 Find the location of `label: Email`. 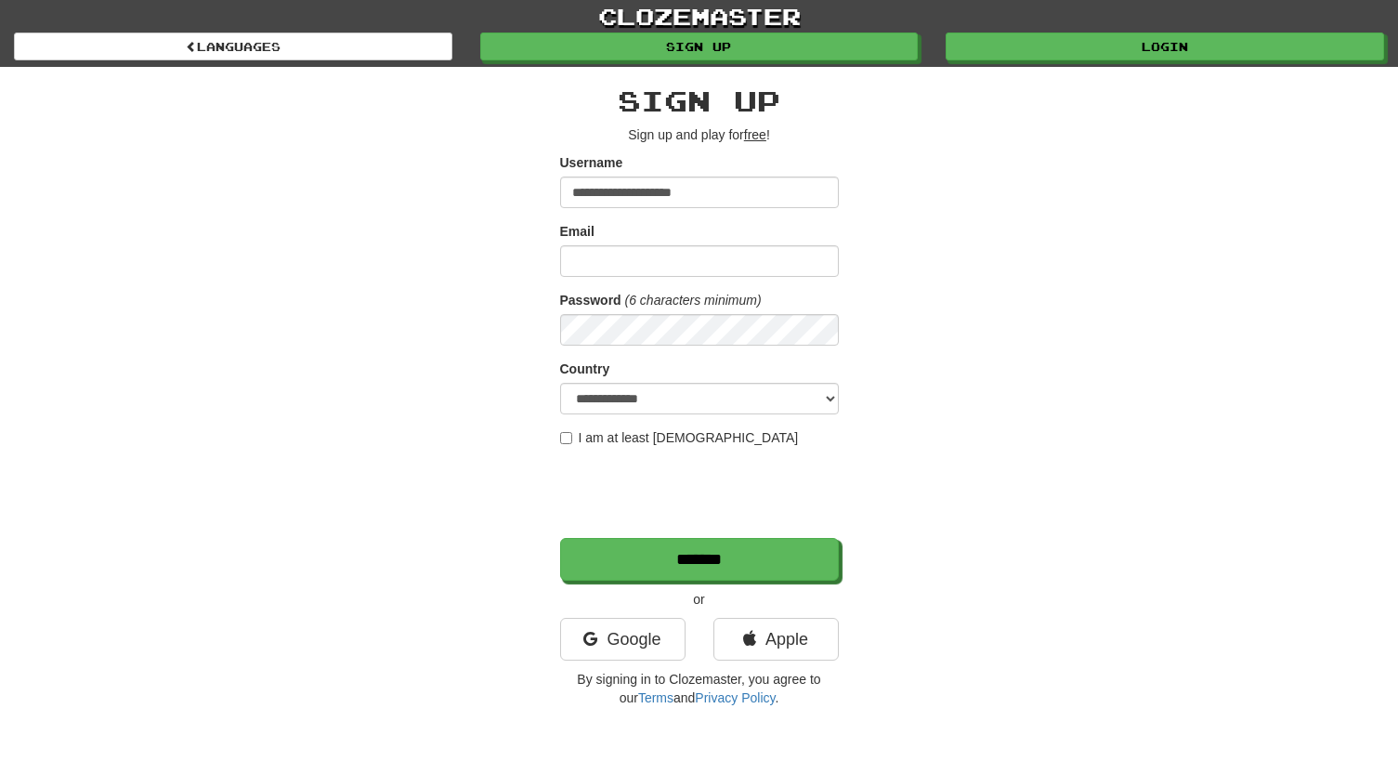

label: Email is located at coordinates (577, 231).